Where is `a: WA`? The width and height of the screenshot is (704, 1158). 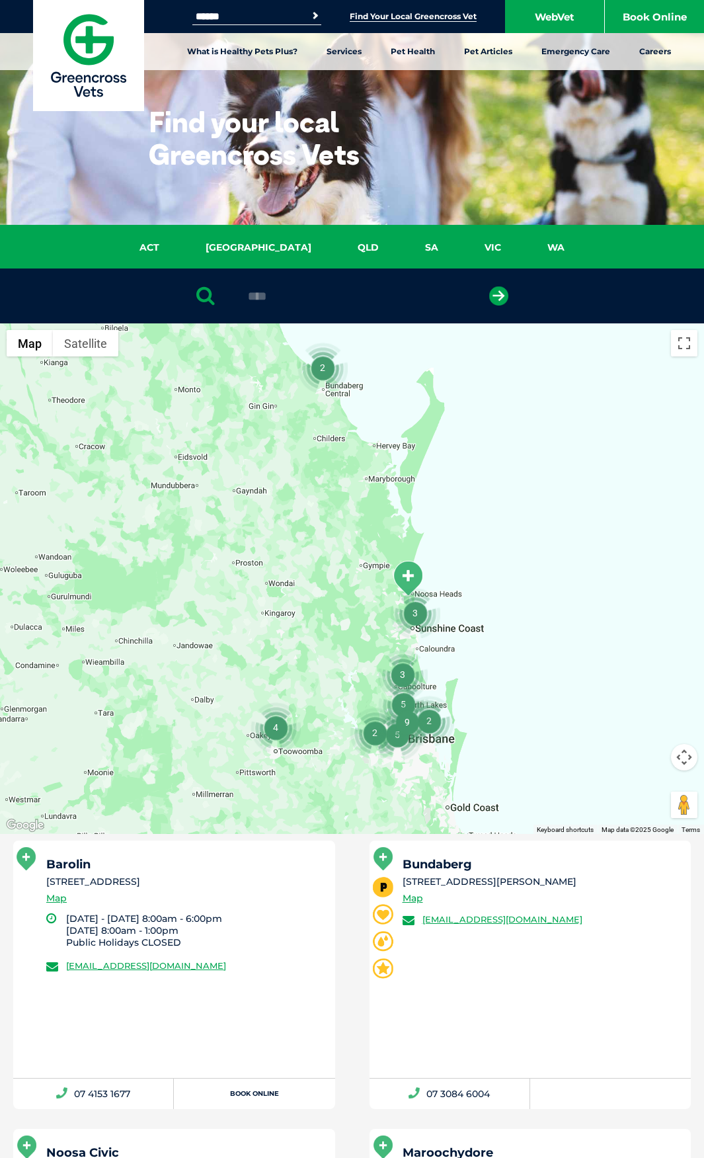
a: WA is located at coordinates (556, 247).